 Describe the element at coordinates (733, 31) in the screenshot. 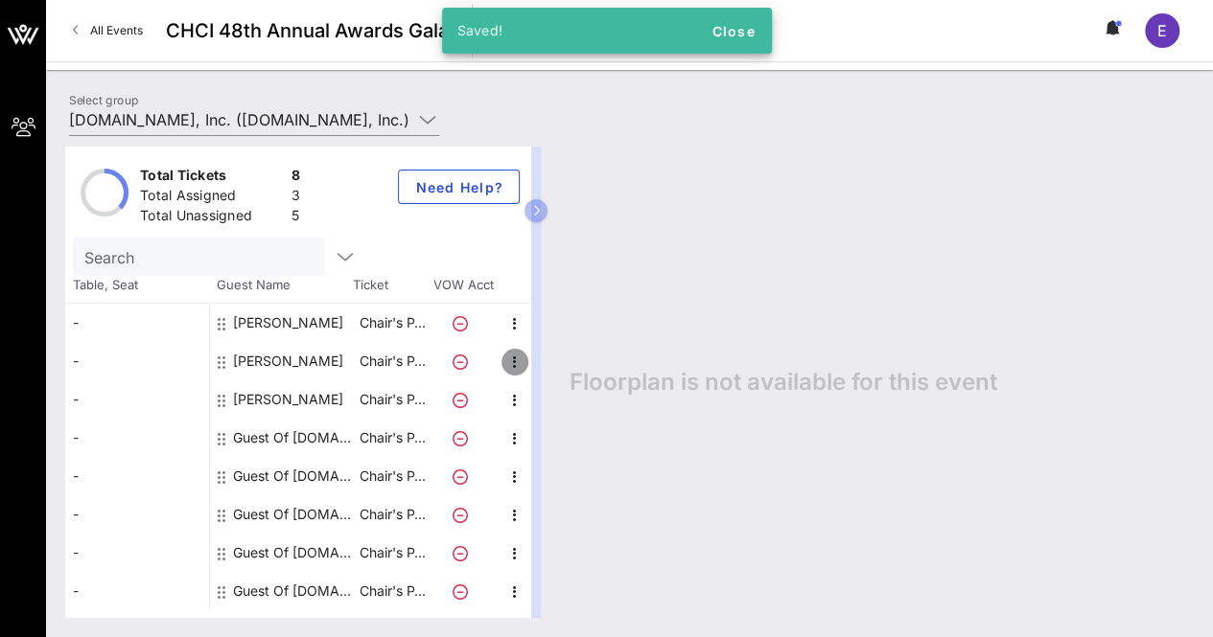

I see `span: Close` at that location.